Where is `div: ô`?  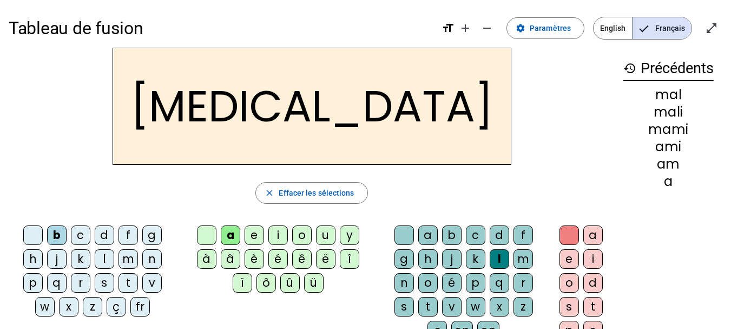 div: ô is located at coordinates (266, 283).